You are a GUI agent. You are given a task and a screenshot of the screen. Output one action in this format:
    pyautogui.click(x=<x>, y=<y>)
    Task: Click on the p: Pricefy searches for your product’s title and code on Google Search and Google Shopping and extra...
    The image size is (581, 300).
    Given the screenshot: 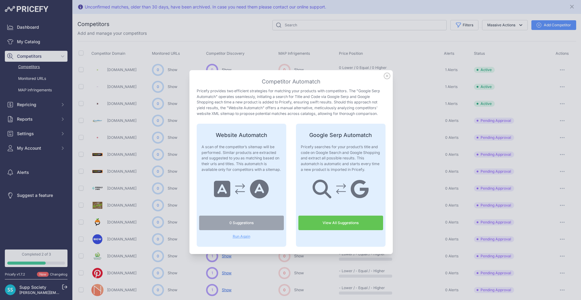 What is the action you would take?
    pyautogui.click(x=341, y=158)
    